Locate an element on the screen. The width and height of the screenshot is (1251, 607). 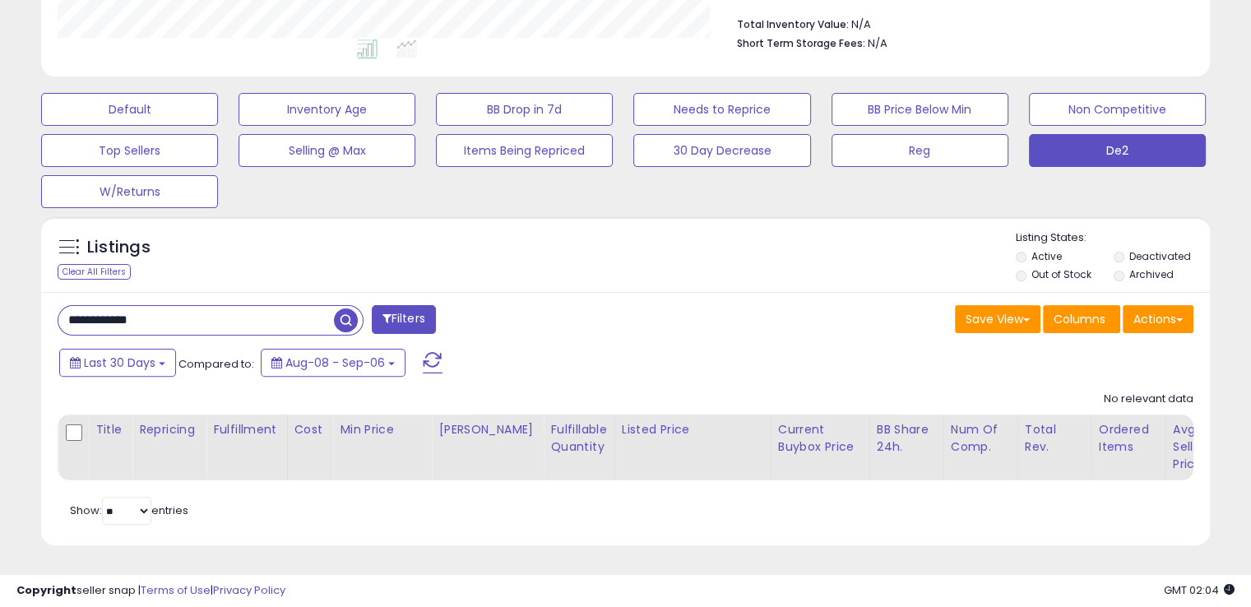
div: Min Price is located at coordinates (381, 429).